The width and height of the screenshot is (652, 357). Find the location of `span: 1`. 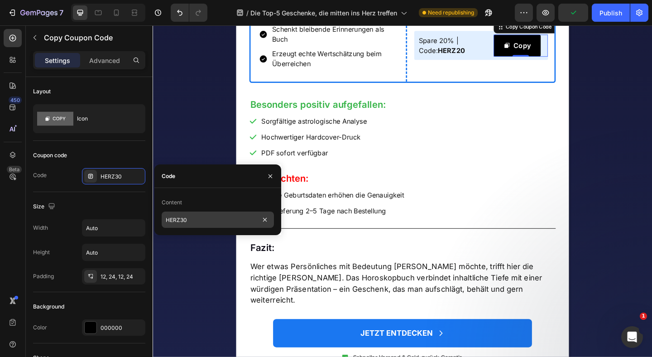

span: 1 is located at coordinates (643, 316).